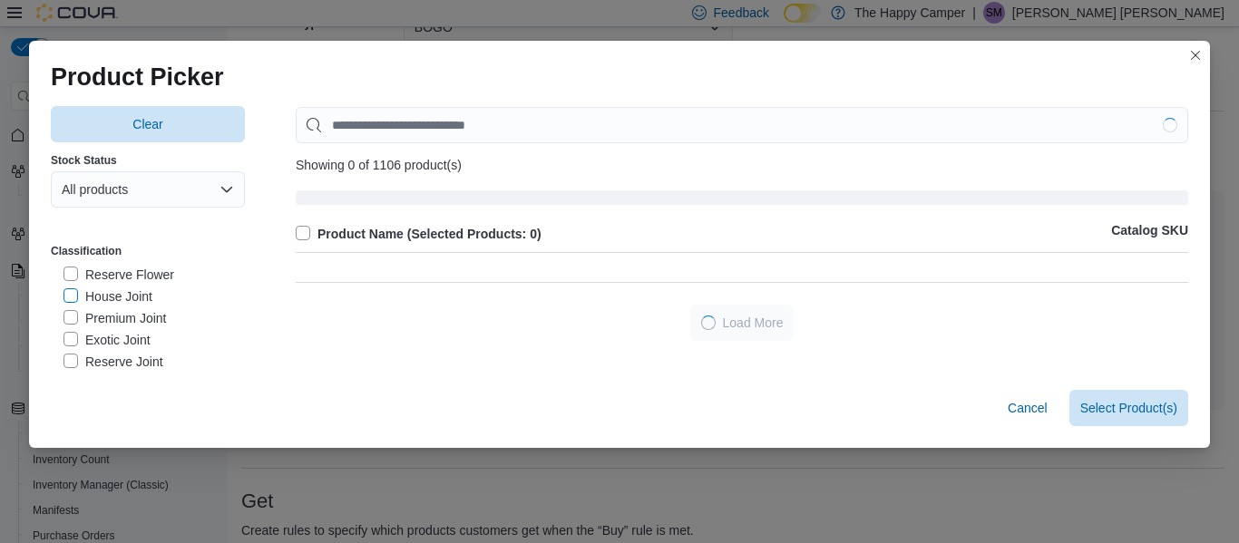 The image size is (1239, 543). Describe the element at coordinates (1196, 55) in the screenshot. I see `button: Closes this modal window` at that location.